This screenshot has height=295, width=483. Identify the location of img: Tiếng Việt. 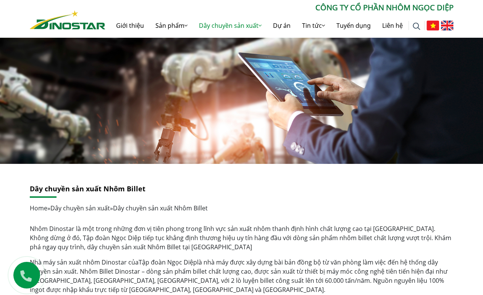
(432, 26).